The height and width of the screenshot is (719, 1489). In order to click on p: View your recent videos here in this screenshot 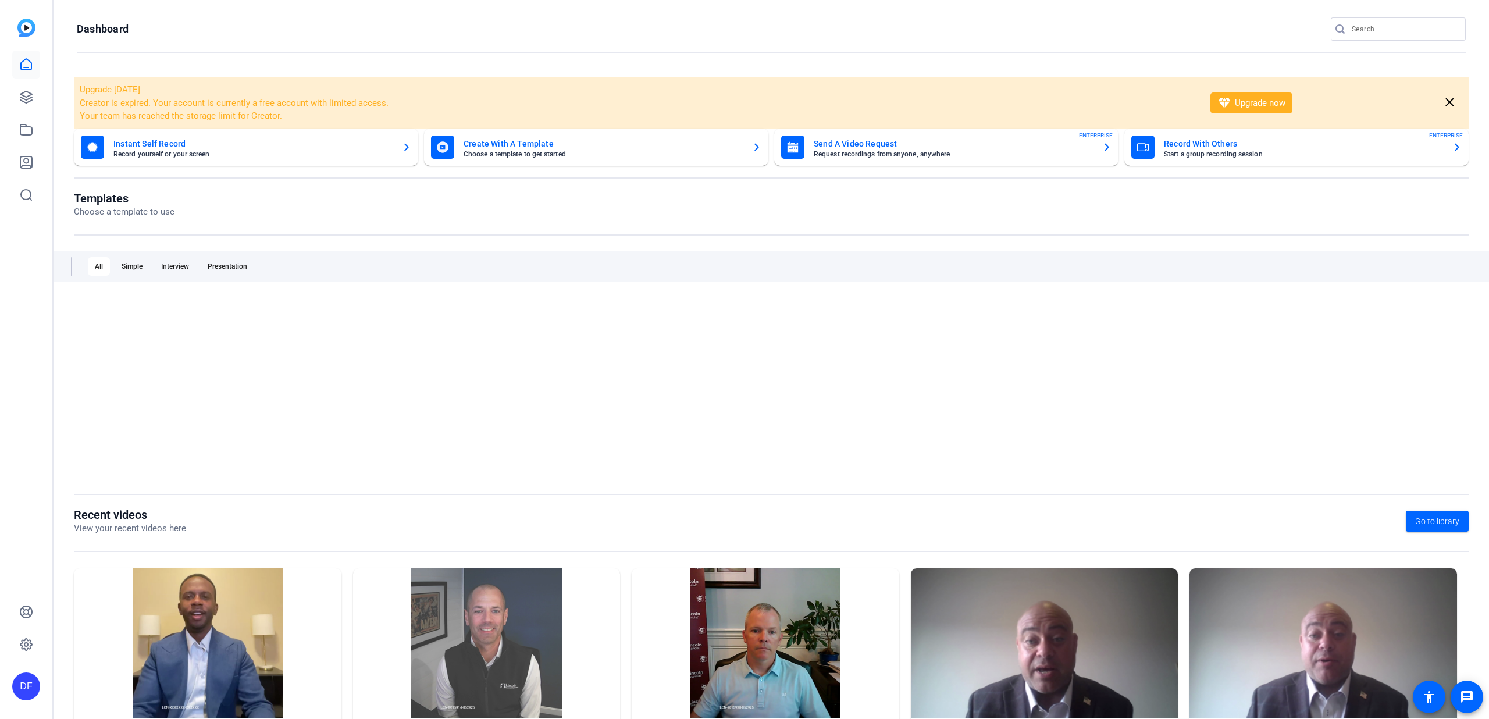, I will do `click(130, 528)`.